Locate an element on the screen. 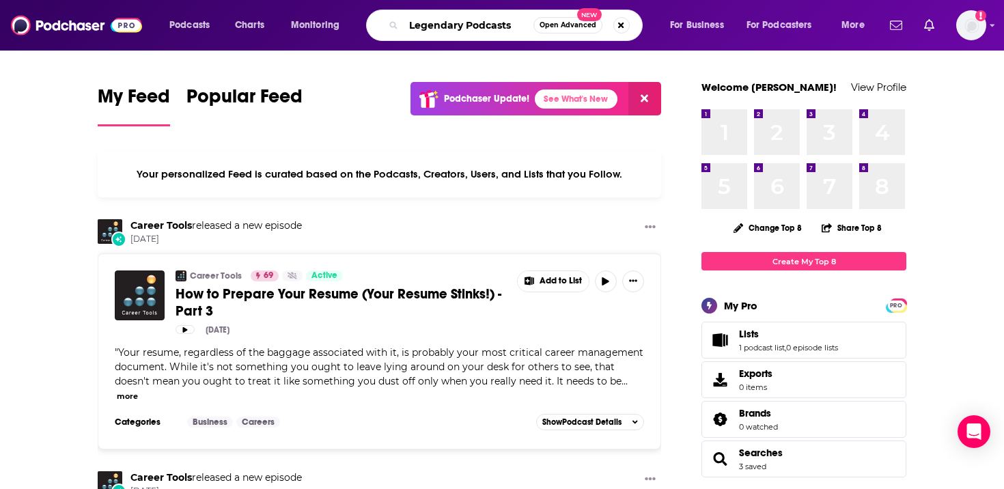  span: Charts is located at coordinates (249, 25).